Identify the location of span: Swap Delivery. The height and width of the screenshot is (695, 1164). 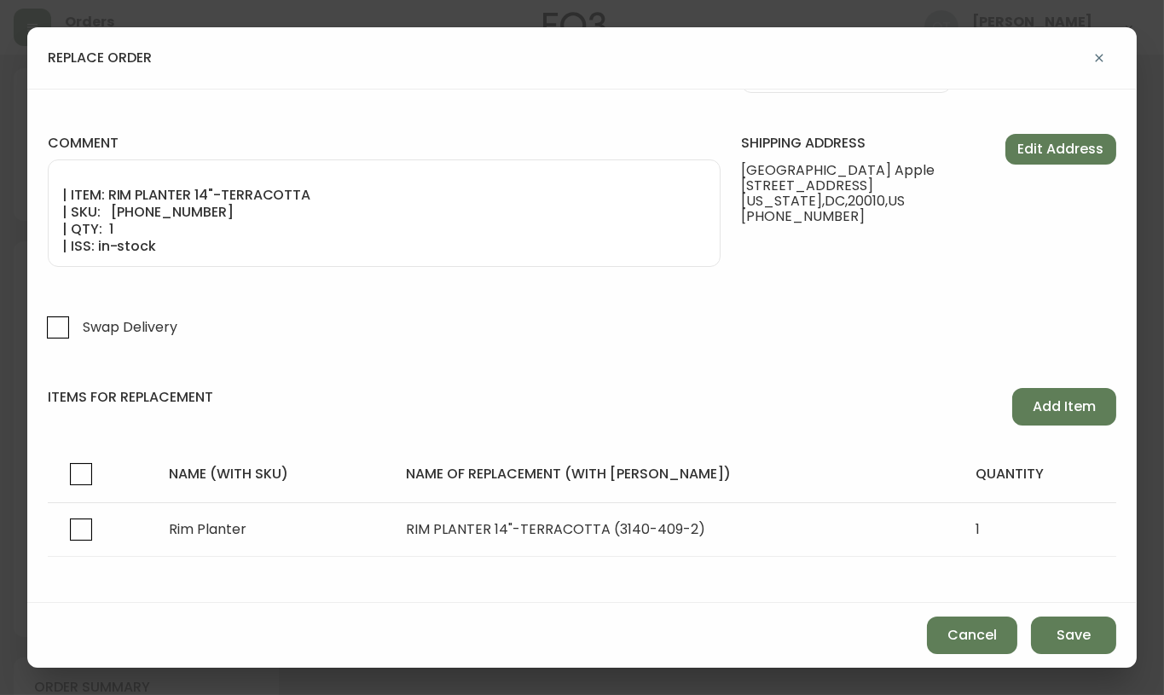
(130, 327).